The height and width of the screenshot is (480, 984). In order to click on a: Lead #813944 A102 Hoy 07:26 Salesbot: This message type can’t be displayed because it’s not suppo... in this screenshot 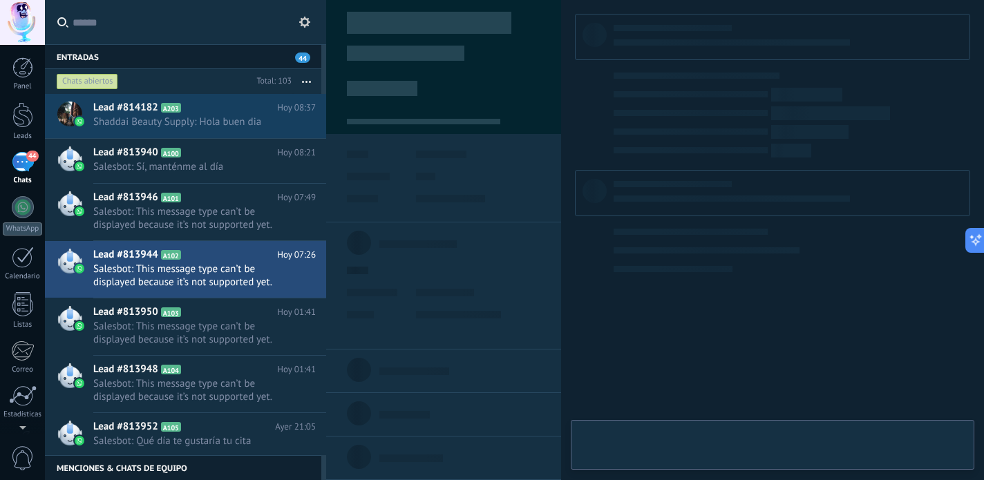, I will do `click(185, 270)`.